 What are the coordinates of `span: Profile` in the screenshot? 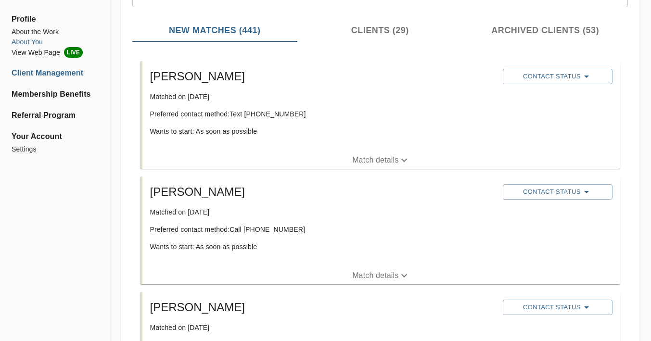 It's located at (54, 19).